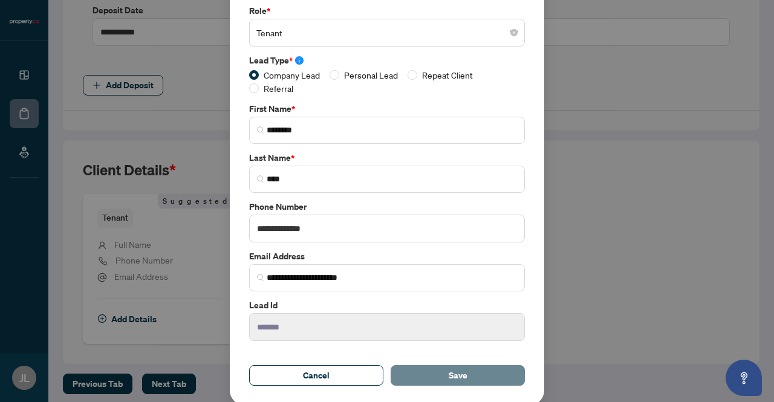 Image resolution: width=774 pixels, height=402 pixels. What do you see at coordinates (387, 305) in the screenshot?
I see `label: Lead Id` at bounding box center [387, 305].